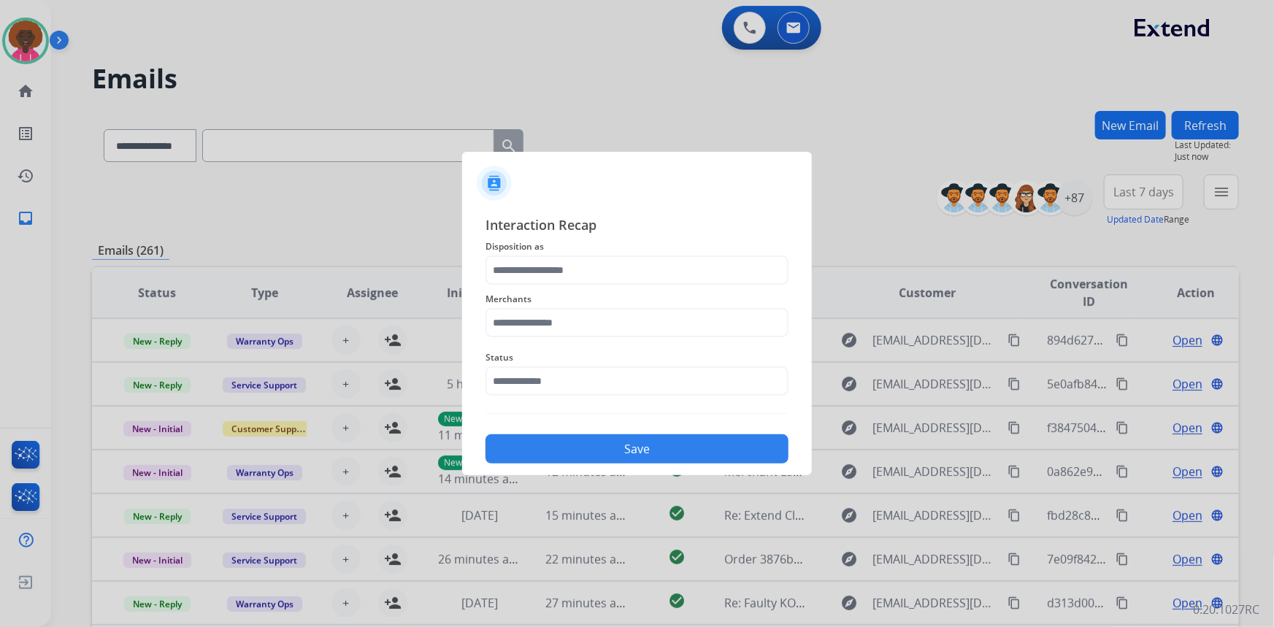 This screenshot has width=1274, height=627. What do you see at coordinates (636, 299) in the screenshot?
I see `span: Merchants` at bounding box center [636, 299].